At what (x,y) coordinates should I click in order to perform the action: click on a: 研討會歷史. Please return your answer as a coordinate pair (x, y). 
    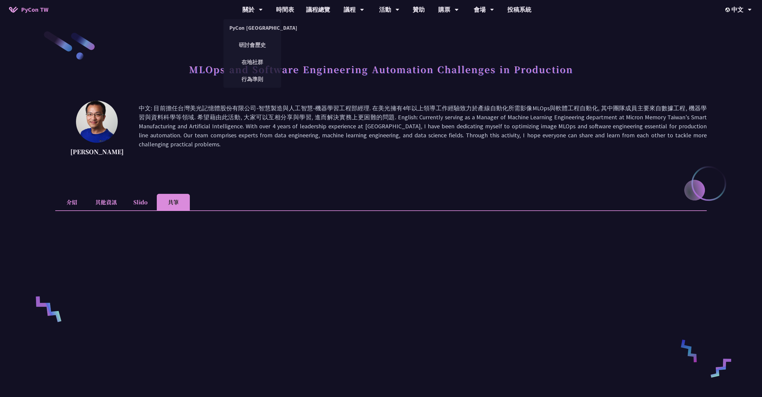
    Looking at the image, I should click on (252, 45).